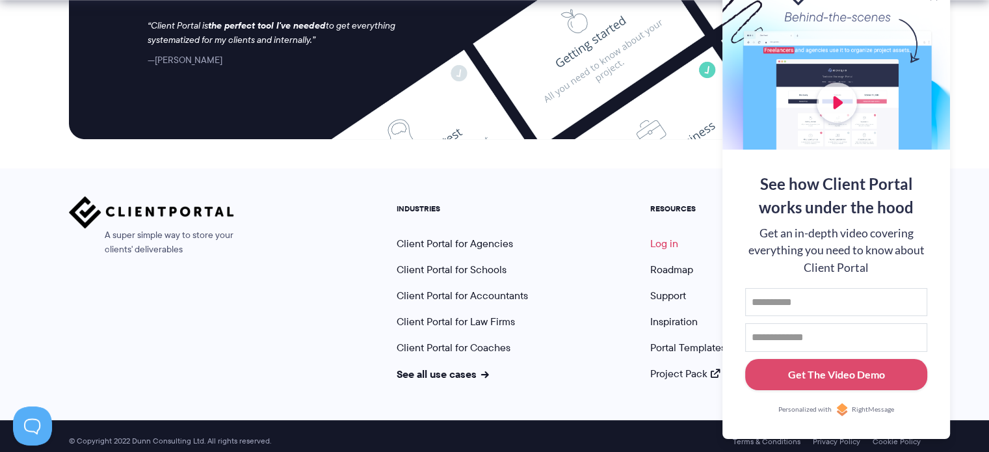 This screenshot has height=452, width=989. Describe the element at coordinates (170, 441) in the screenshot. I see `span: © Copyright 2022 Dunn Consulting Ltd. All rights reserved.` at that location.